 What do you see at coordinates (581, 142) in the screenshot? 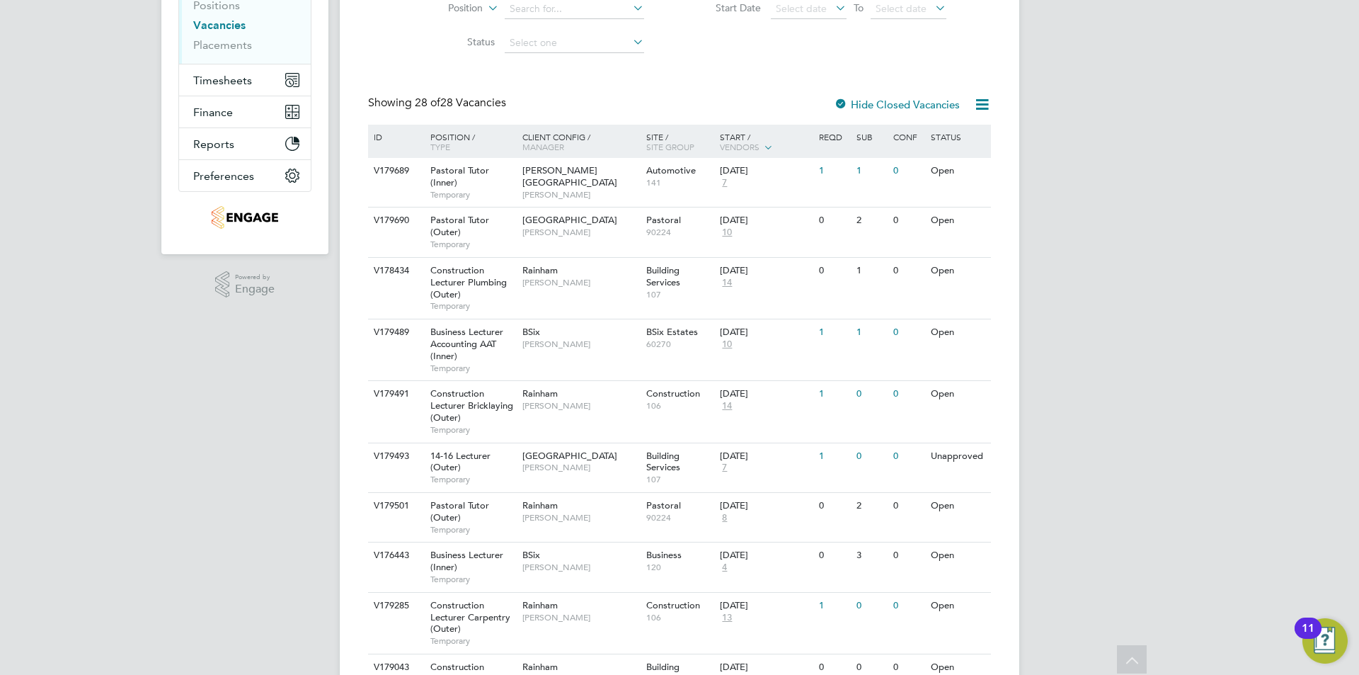
I see `div: Client Config /` at bounding box center [581, 142].